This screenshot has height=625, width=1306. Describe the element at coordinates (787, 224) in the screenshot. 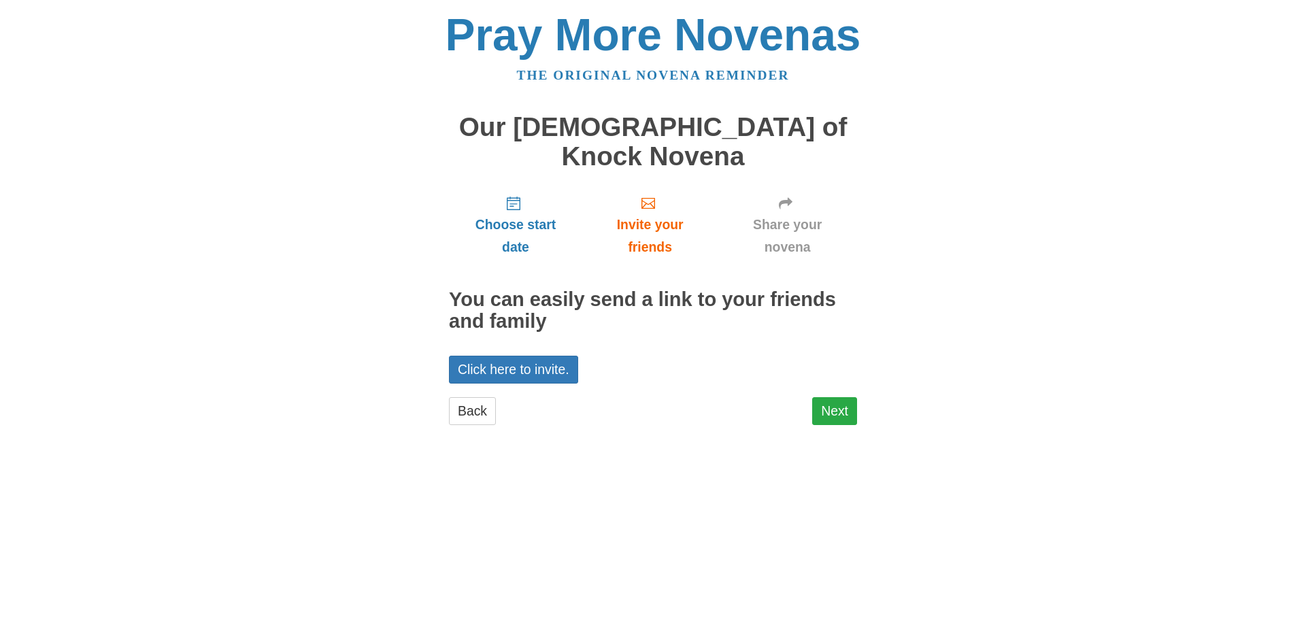

I see `a: Share your novena` at that location.